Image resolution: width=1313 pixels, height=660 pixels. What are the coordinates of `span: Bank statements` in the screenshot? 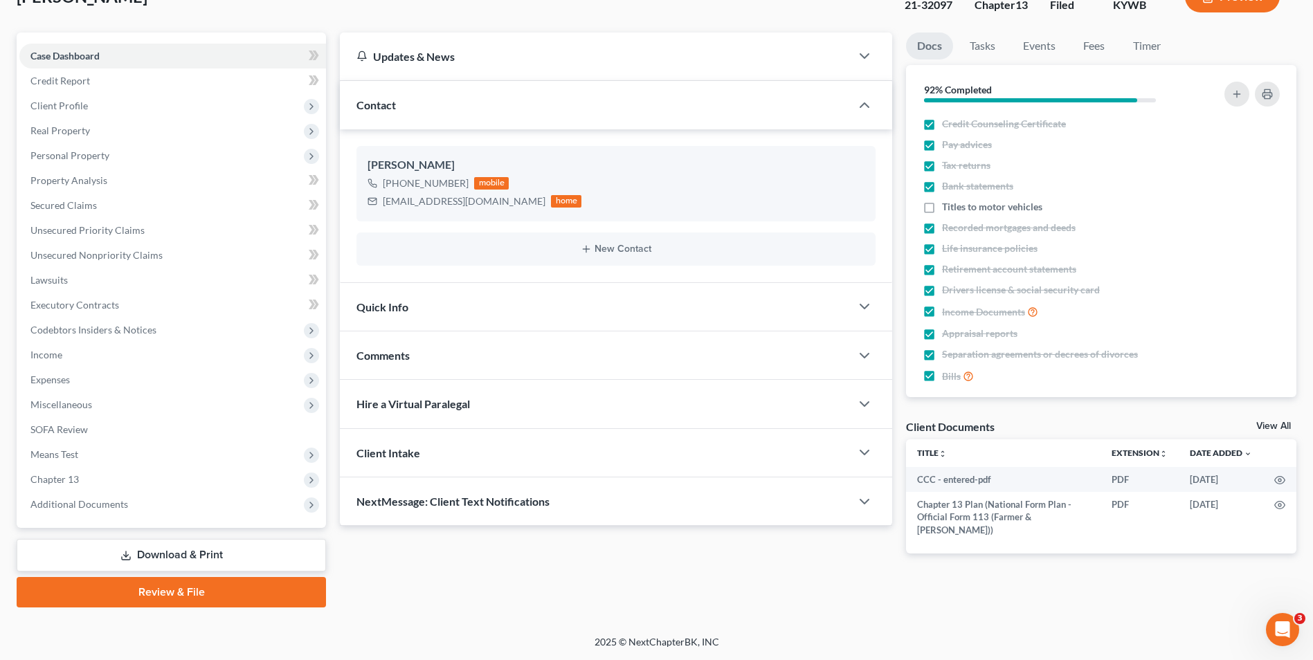 It's located at (977, 186).